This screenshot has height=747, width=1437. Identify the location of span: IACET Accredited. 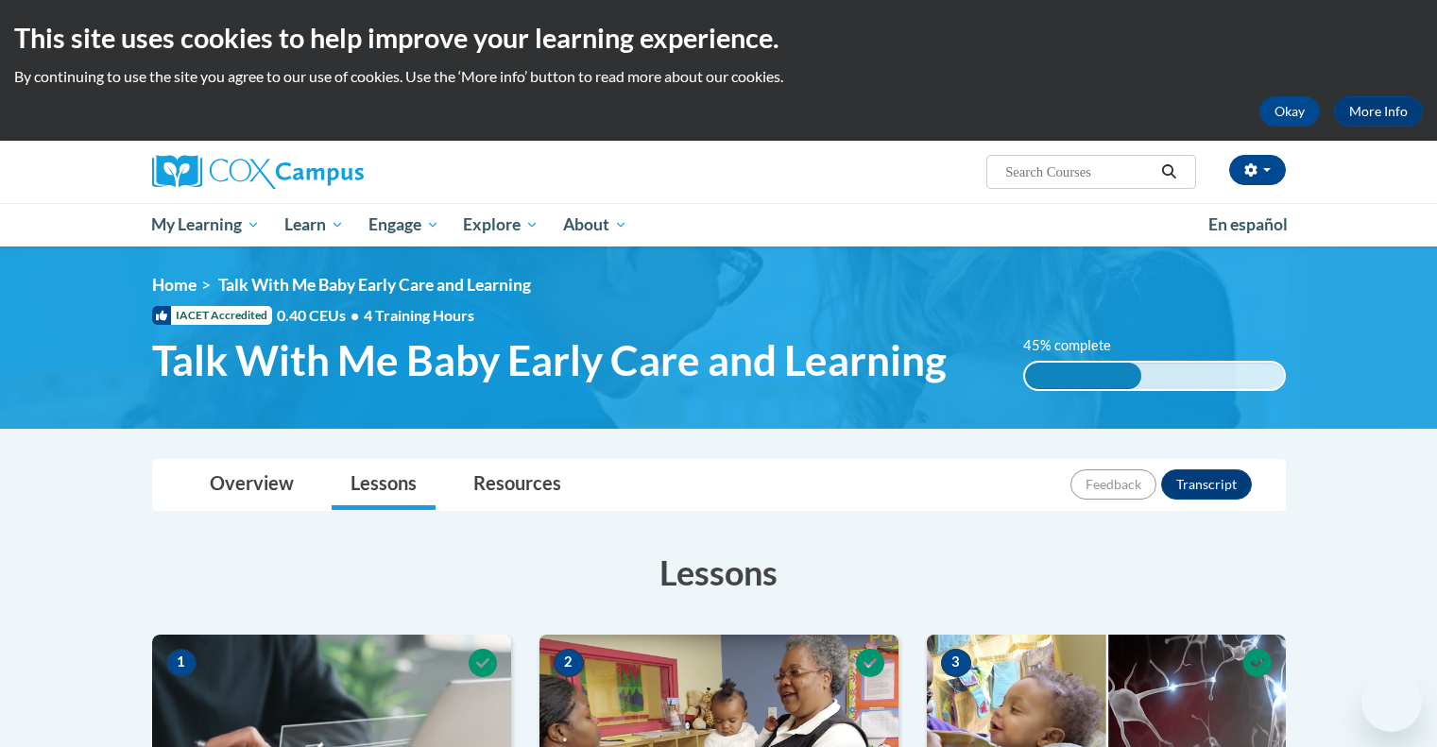
(212, 316).